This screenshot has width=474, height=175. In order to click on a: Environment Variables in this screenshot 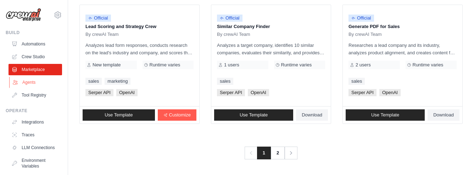, I will do `click(35, 163)`.